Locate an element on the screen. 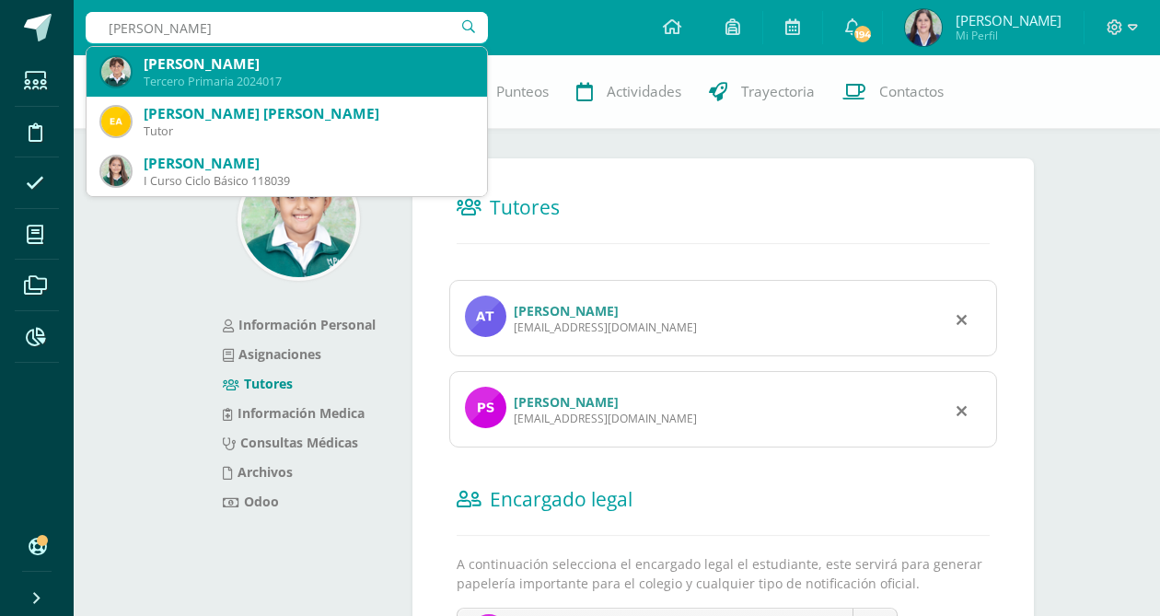 This screenshot has height=616, width=1160. img: 3cfc2cf642fbf579a027239e38c32aa8.png is located at coordinates (298, 219).